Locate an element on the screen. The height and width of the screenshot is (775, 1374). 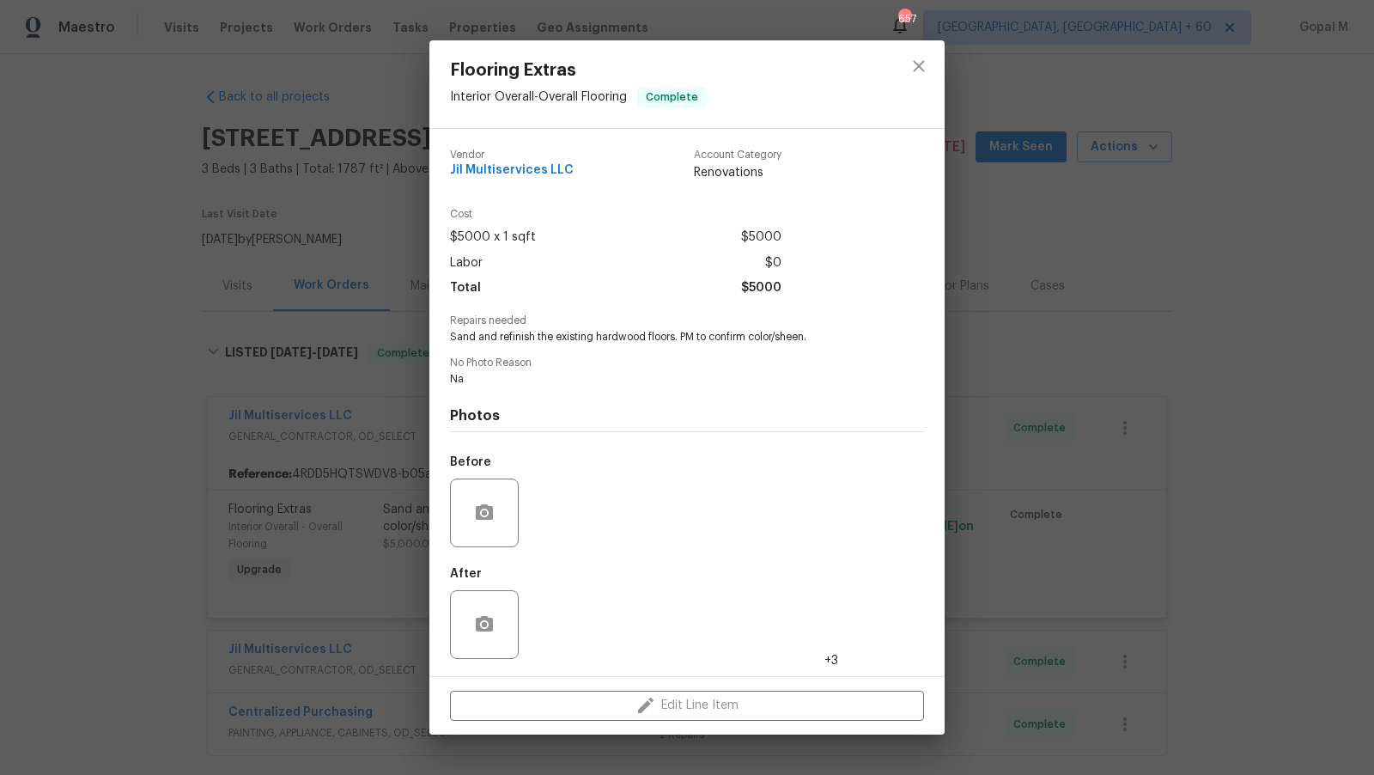
span: Repairs needed is located at coordinates (687, 320).